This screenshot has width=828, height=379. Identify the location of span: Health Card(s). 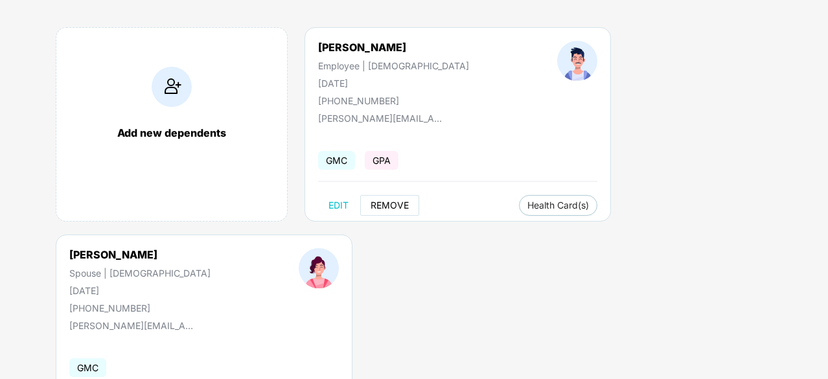
(558, 205).